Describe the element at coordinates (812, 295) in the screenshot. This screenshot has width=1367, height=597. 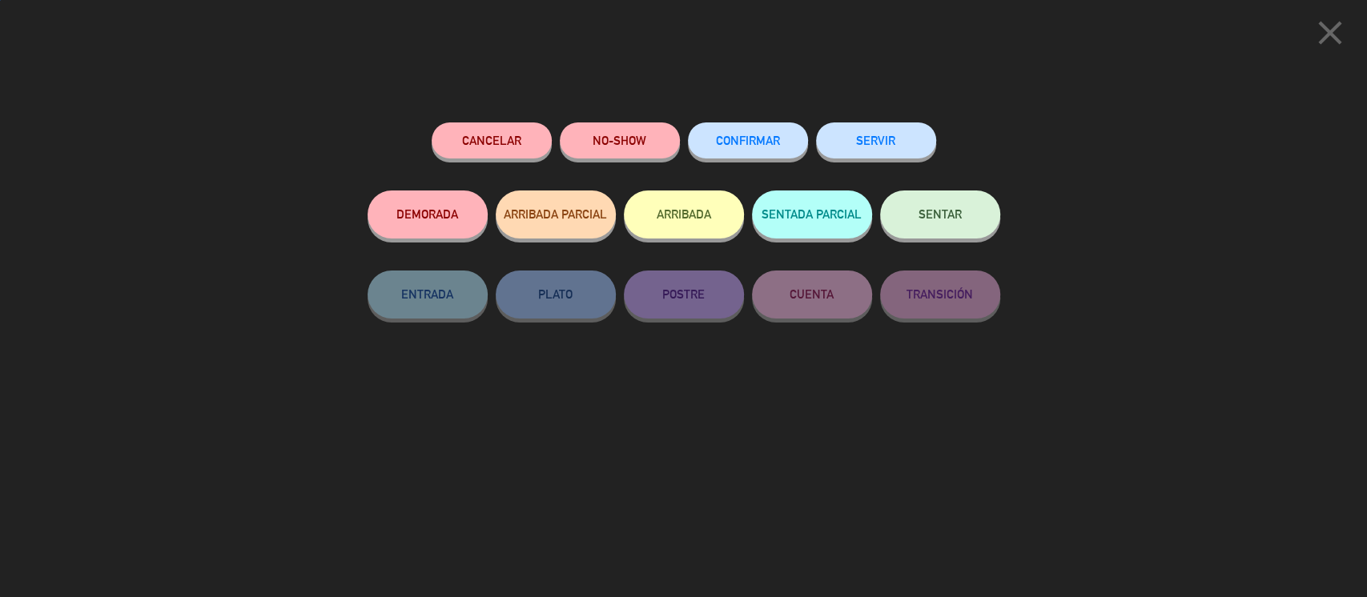
I see `button: CUENTA` at that location.